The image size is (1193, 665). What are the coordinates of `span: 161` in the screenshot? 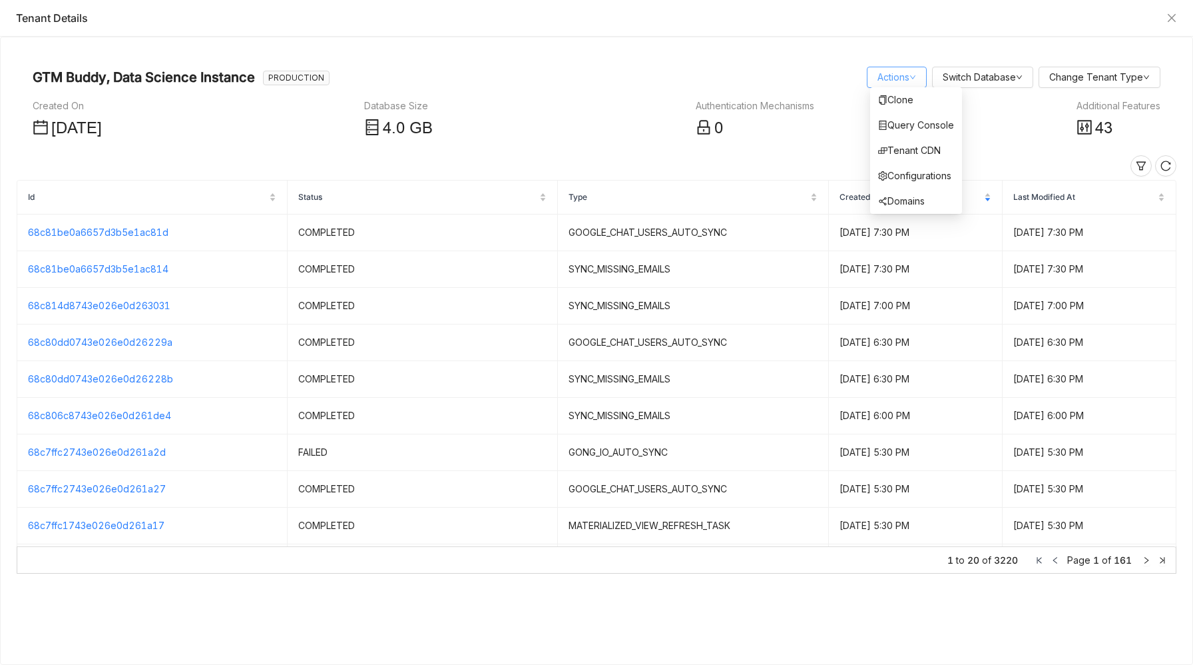 It's located at (1123, 559).